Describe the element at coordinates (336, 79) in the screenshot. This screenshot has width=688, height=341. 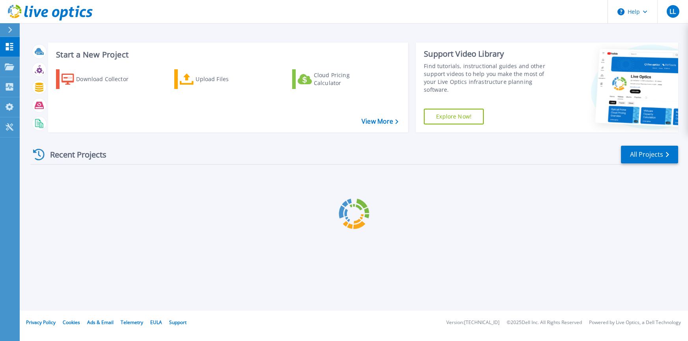
I see `a: Cloud Pricing Calculator` at that location.